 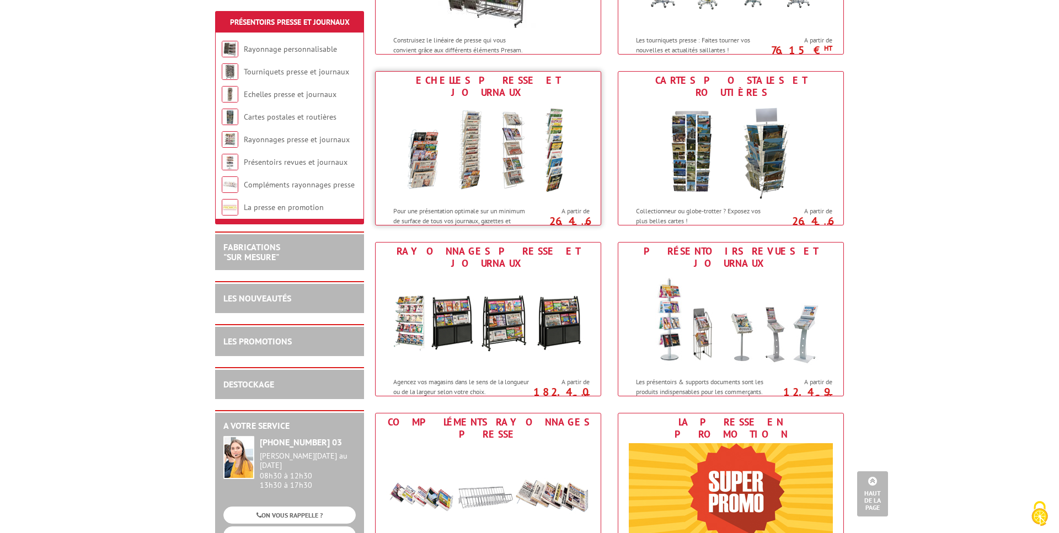 What do you see at coordinates (252, 252) in the screenshot?
I see `a: FABRICATIONS"Sur Mesure"` at bounding box center [252, 252].